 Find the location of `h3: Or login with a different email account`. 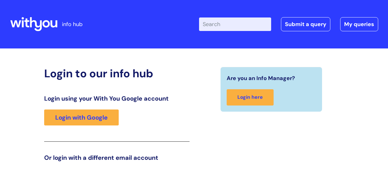

h3: Or login with a different email account is located at coordinates (117, 158).